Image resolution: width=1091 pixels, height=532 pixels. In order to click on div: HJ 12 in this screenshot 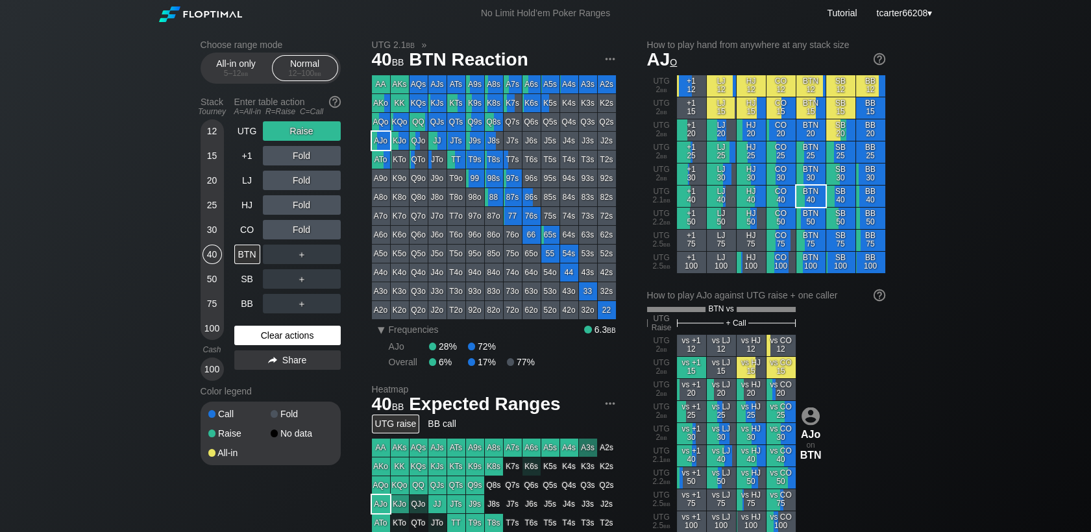, I will do `click(751, 86)`.